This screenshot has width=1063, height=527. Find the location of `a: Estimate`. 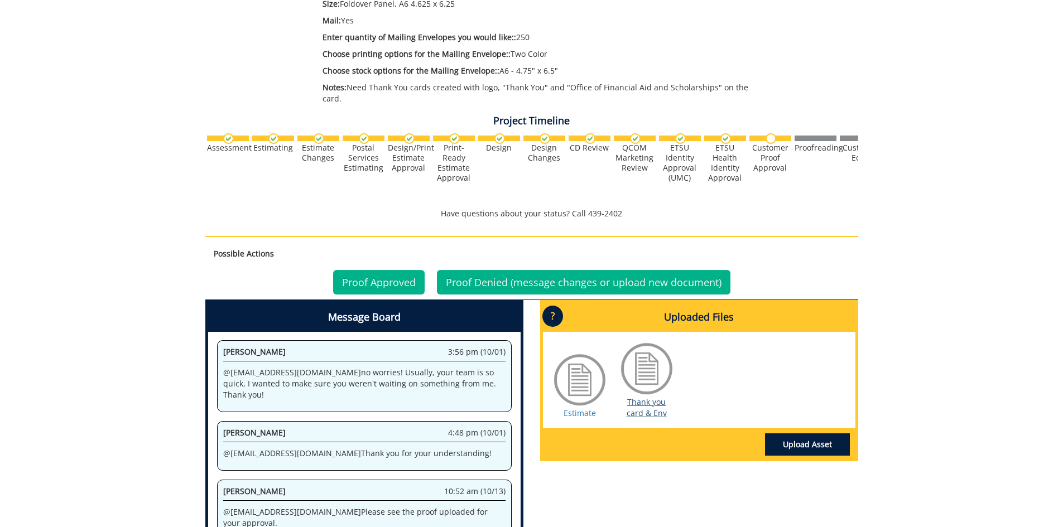

a: Estimate is located at coordinates (580, 413).